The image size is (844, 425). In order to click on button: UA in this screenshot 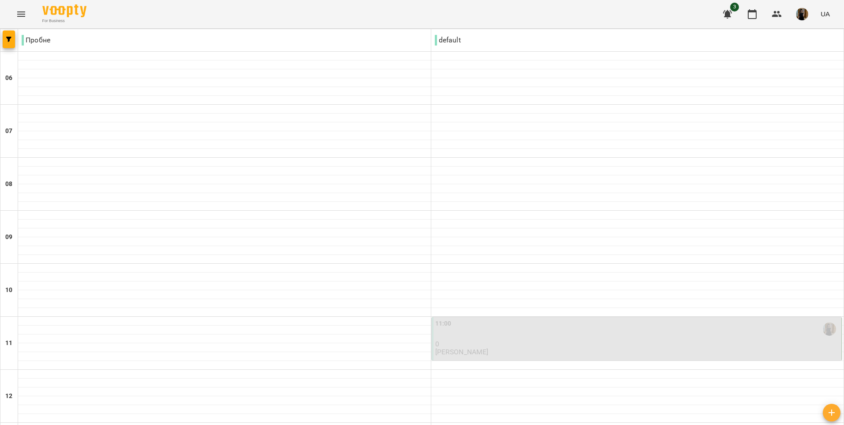, I will do `click(825, 14)`.